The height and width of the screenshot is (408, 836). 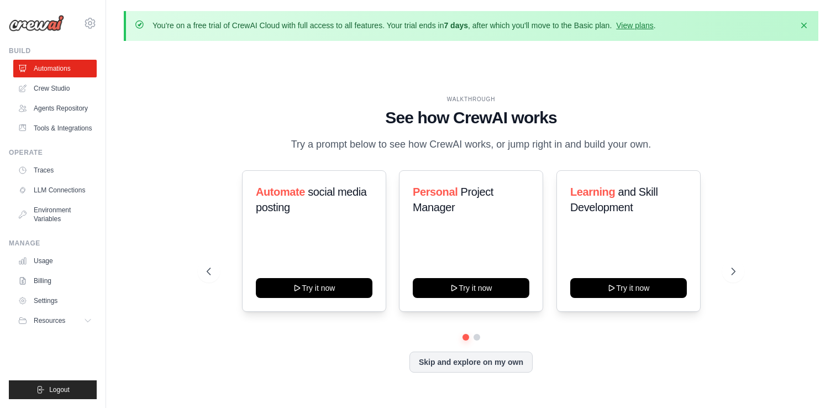 What do you see at coordinates (471, 99) in the screenshot?
I see `div: WALKTHROUGH` at bounding box center [471, 99].